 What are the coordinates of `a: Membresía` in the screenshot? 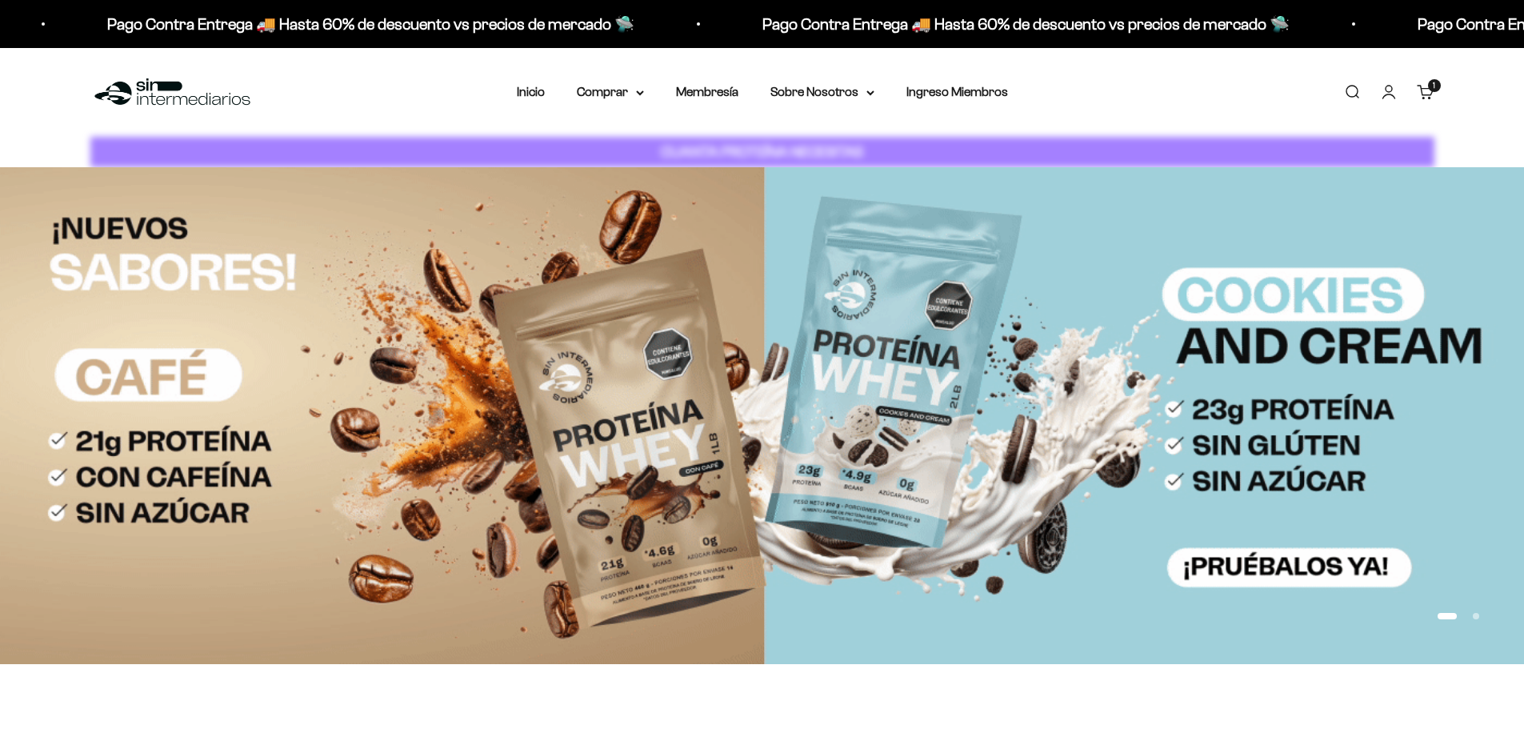 It's located at (707, 91).